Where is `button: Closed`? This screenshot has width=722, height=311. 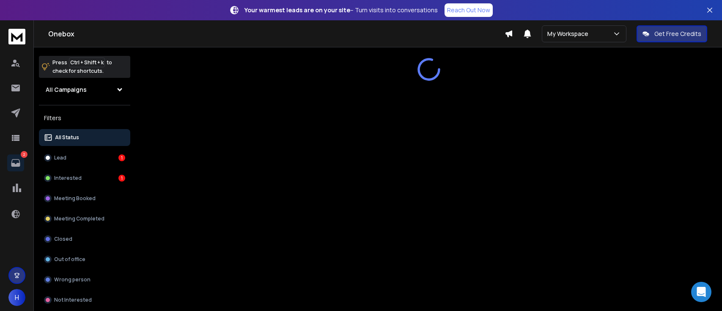
button: Closed is located at coordinates (85, 239).